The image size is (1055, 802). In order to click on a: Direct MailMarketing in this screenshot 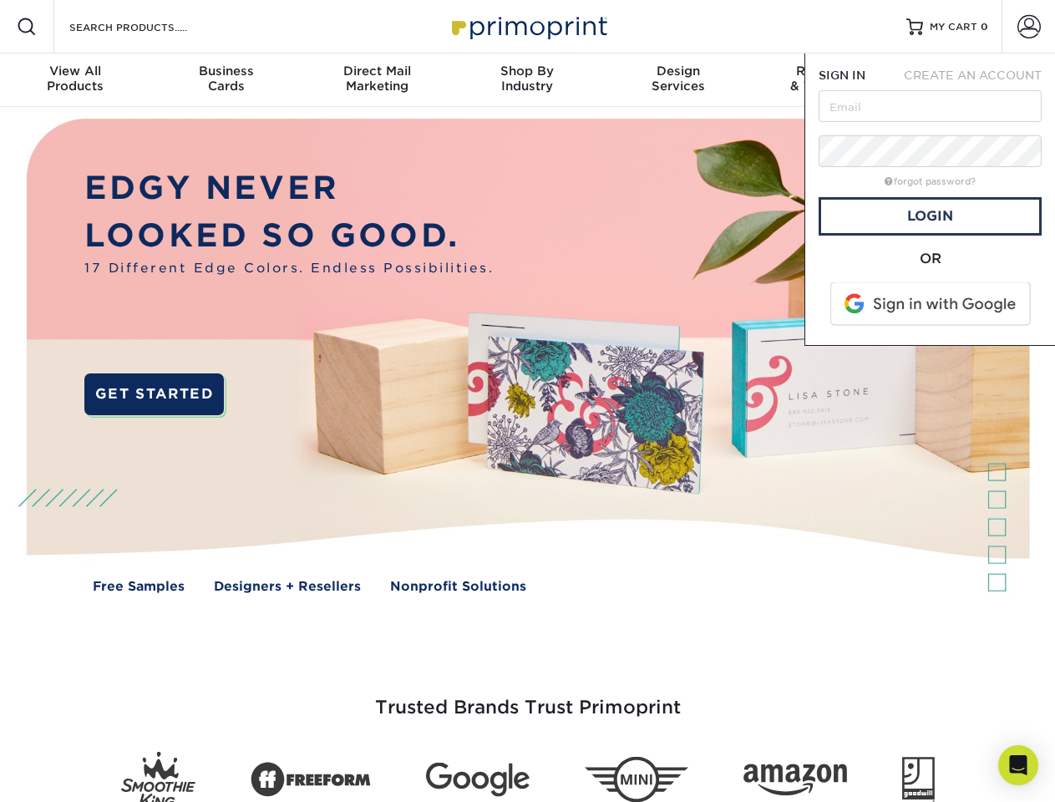, I will do `click(377, 80)`.